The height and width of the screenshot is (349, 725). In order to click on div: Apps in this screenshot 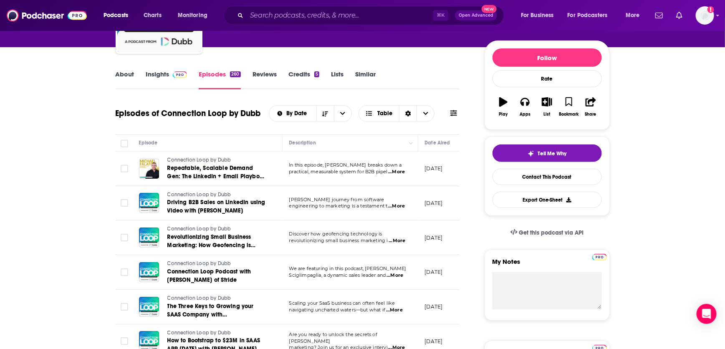, I will do `click(525, 114)`.